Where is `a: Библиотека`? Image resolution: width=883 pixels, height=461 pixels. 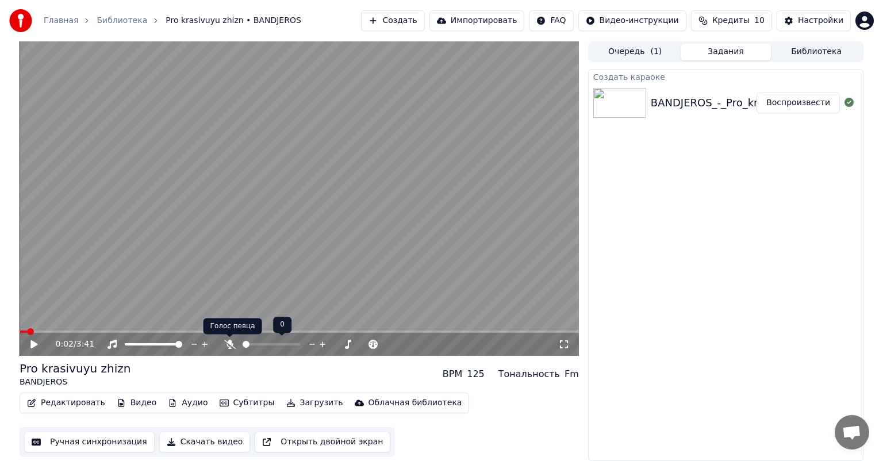
a: Библиотека is located at coordinates (122, 21).